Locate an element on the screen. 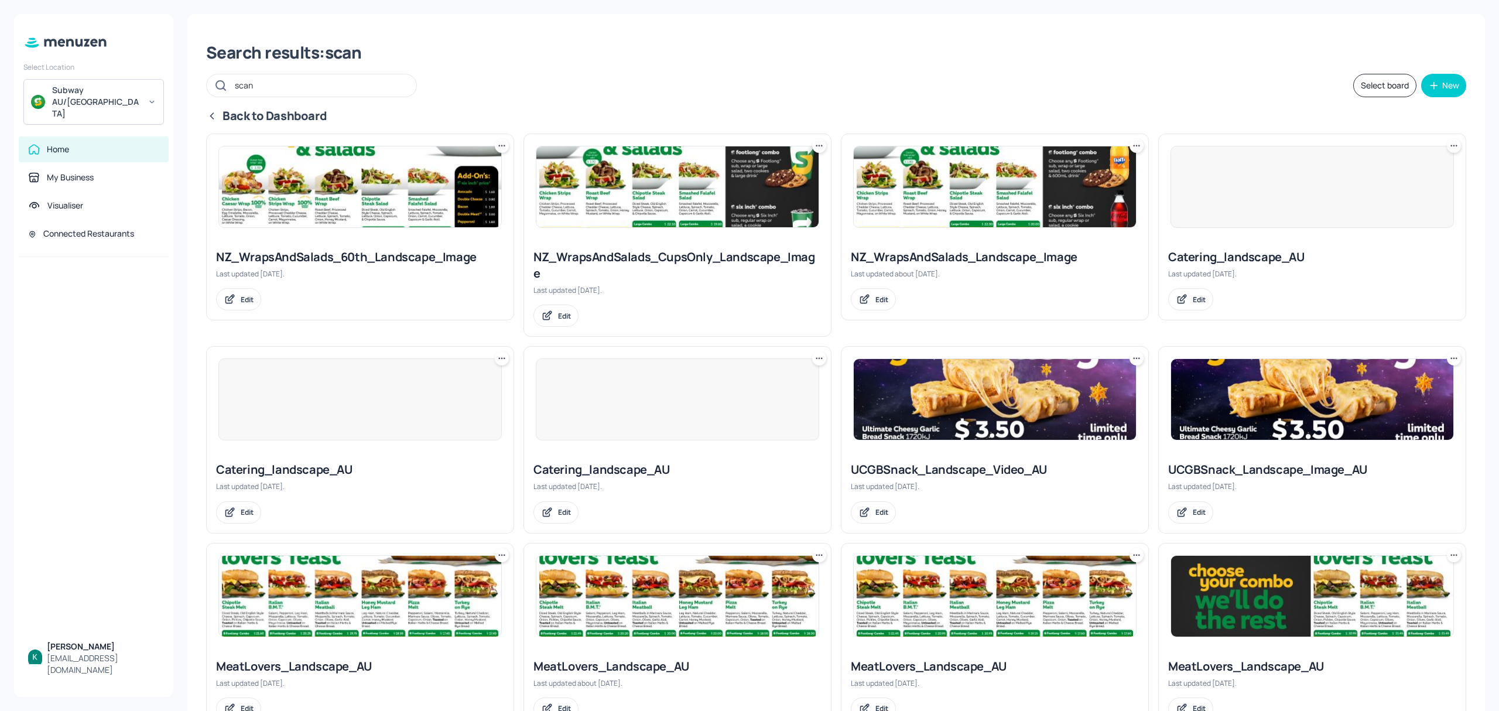  img: 2025-07-02-1751417465164gsbswd5ukm.jpeg is located at coordinates (995, 187).